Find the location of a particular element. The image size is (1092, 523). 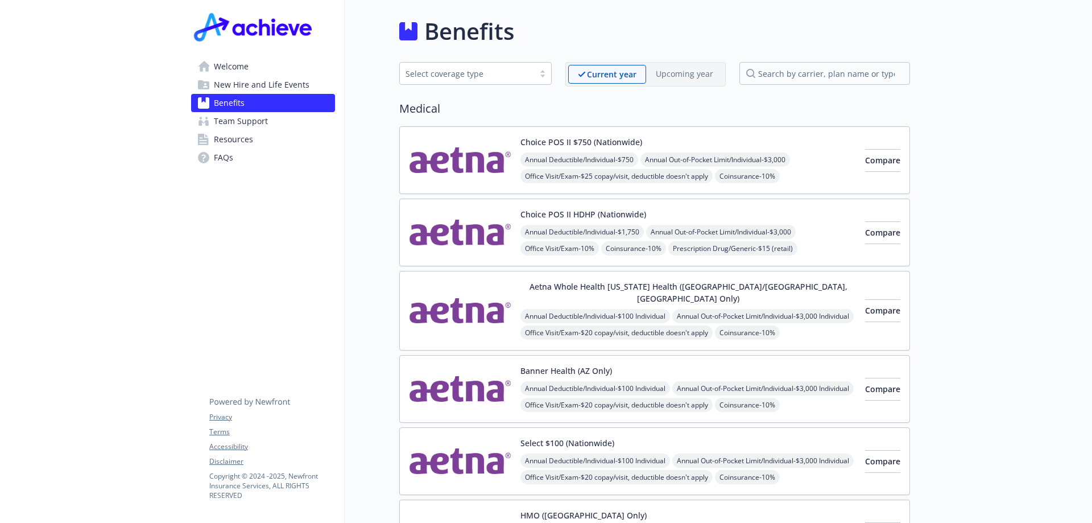

span: Team Support is located at coordinates (241, 121).